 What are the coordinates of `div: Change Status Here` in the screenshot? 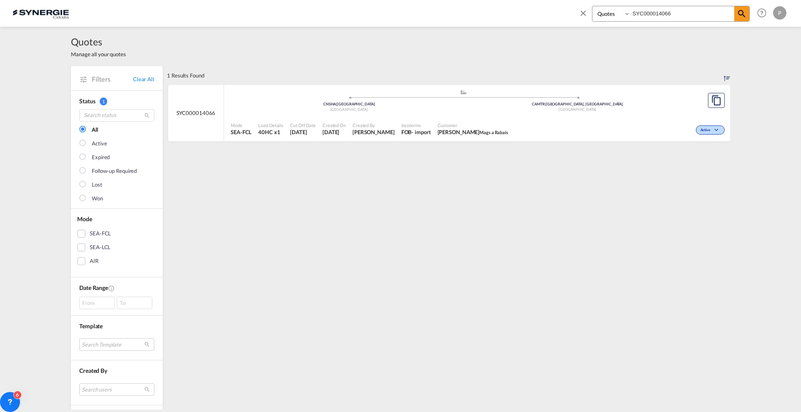 It's located at (710, 130).